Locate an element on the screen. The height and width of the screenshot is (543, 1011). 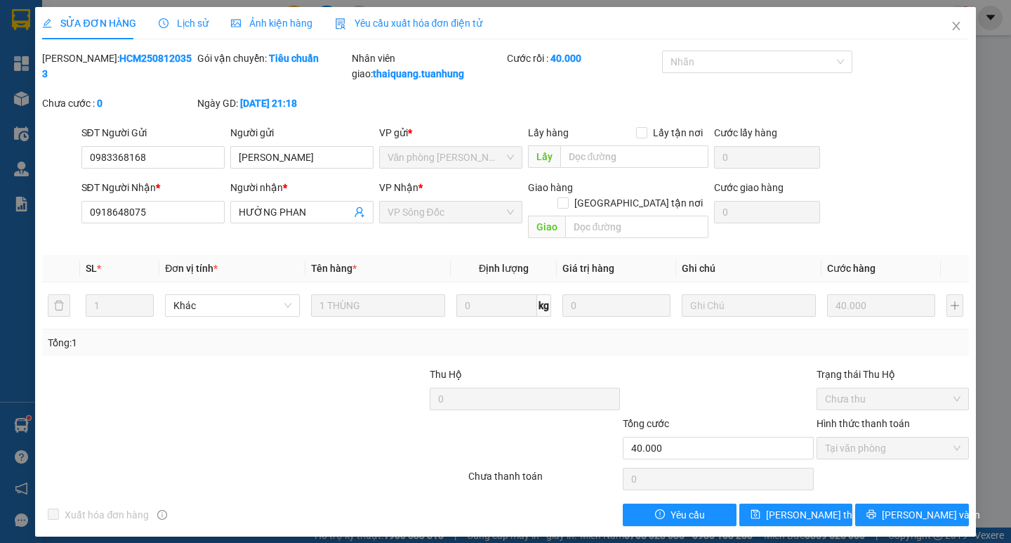
button: Close is located at coordinates (956, 27).